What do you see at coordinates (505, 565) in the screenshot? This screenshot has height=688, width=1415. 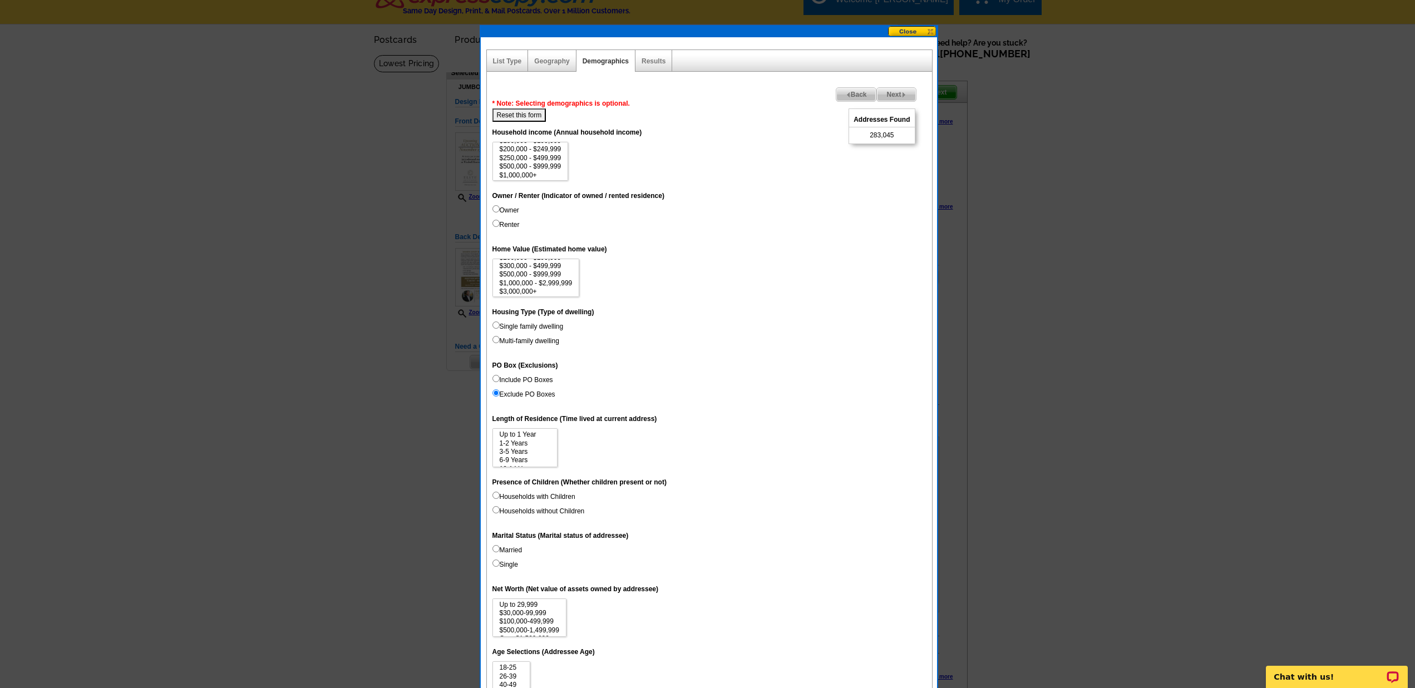 I see `label: Single` at bounding box center [505, 565].